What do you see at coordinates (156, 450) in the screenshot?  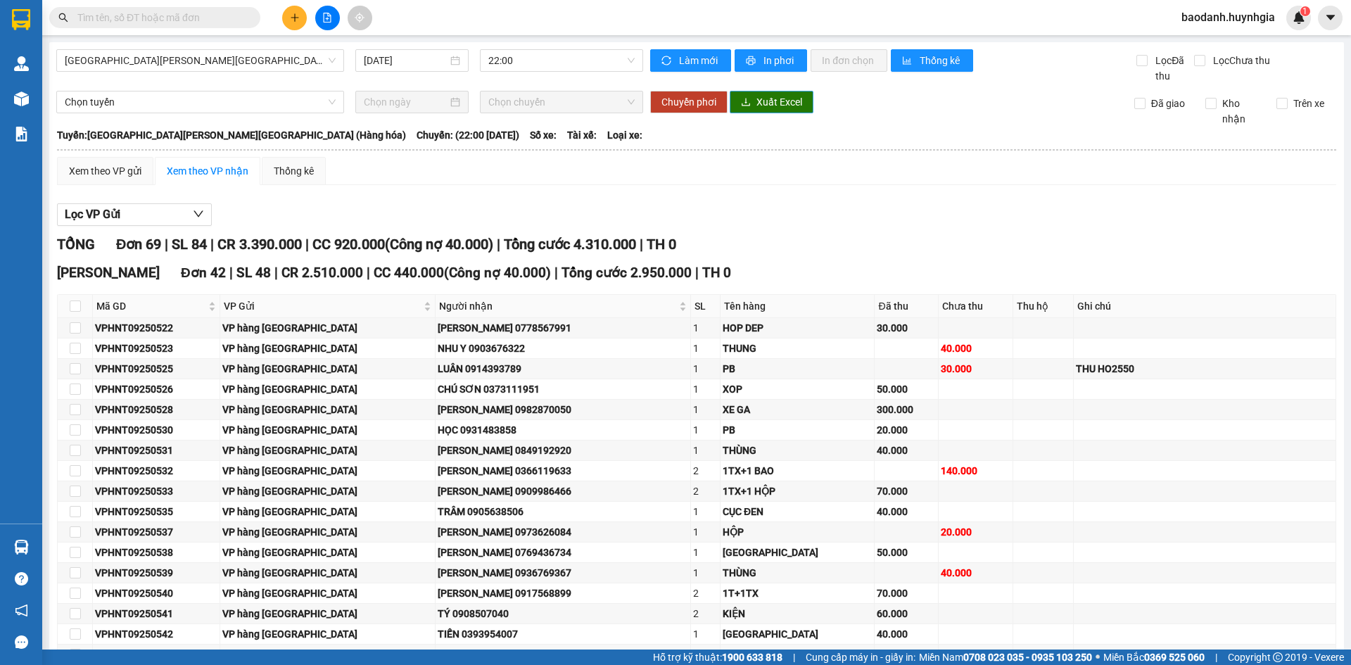 I see `div: VPHNT09250531` at bounding box center [156, 450].